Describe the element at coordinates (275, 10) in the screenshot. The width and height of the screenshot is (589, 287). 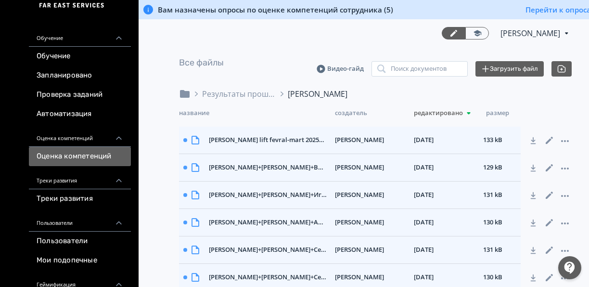
I see `span: Вам назначены опросы по оценке компетенций сотрудника (5)` at that location.